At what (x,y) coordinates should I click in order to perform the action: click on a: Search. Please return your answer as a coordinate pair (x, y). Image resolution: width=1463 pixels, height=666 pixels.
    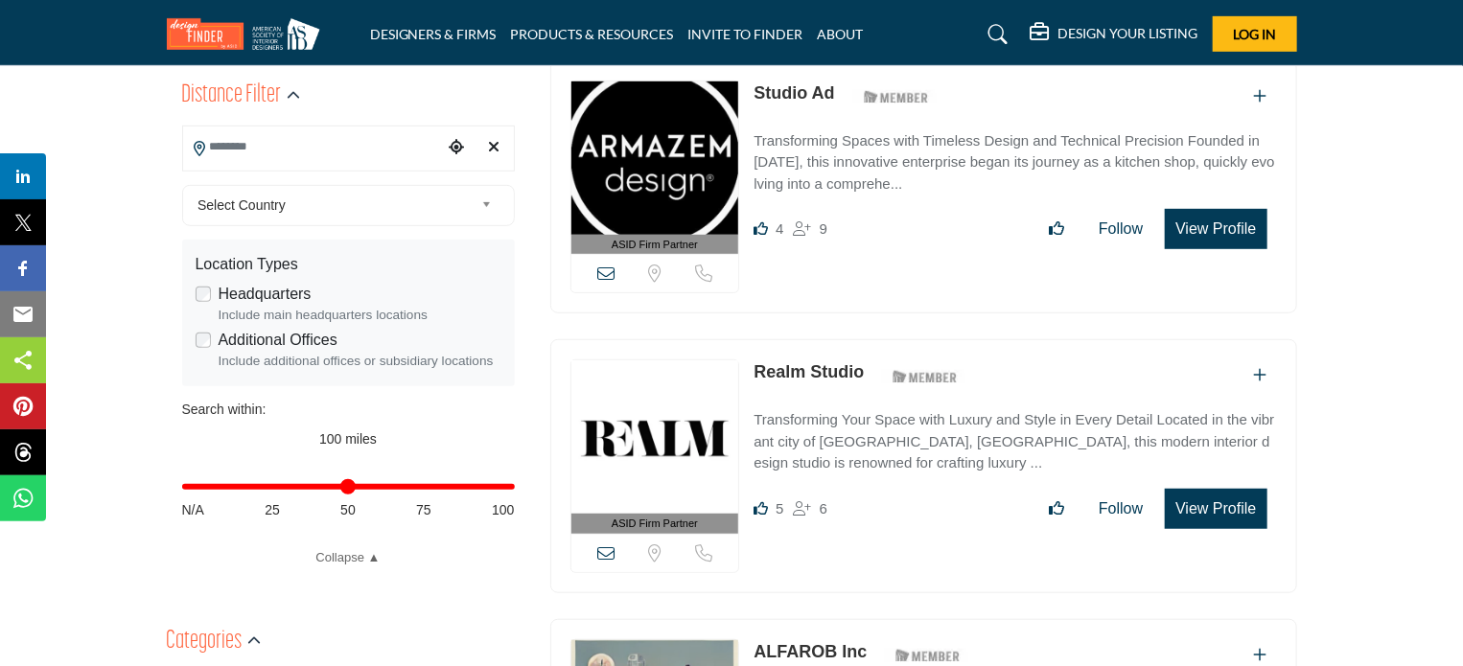
    Looking at the image, I should click on (994, 35).